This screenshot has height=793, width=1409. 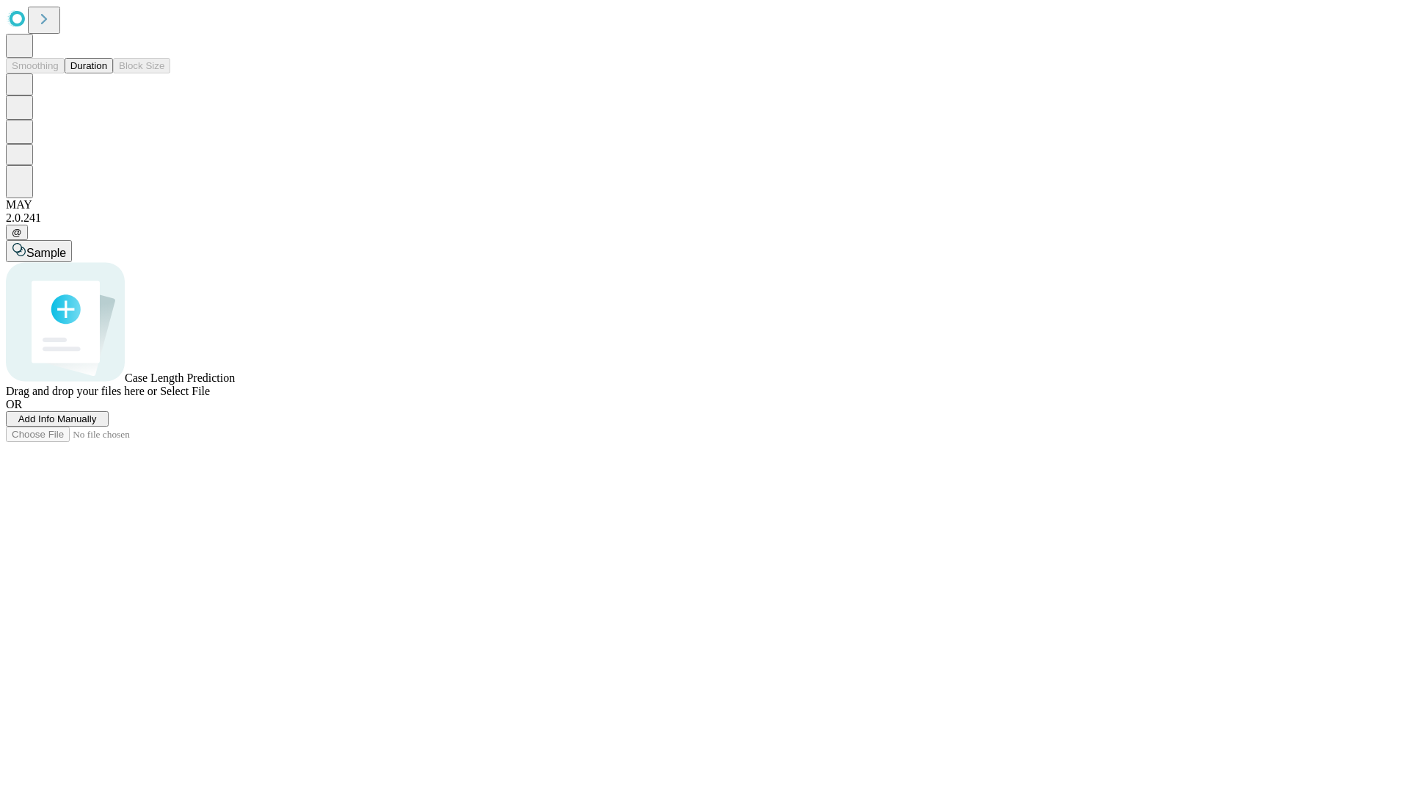 What do you see at coordinates (57, 418) in the screenshot?
I see `button: Add Info Manually` at bounding box center [57, 418].